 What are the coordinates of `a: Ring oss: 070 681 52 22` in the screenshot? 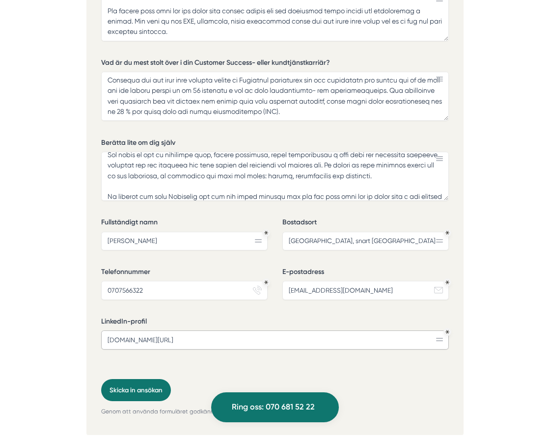 It's located at (275, 407).